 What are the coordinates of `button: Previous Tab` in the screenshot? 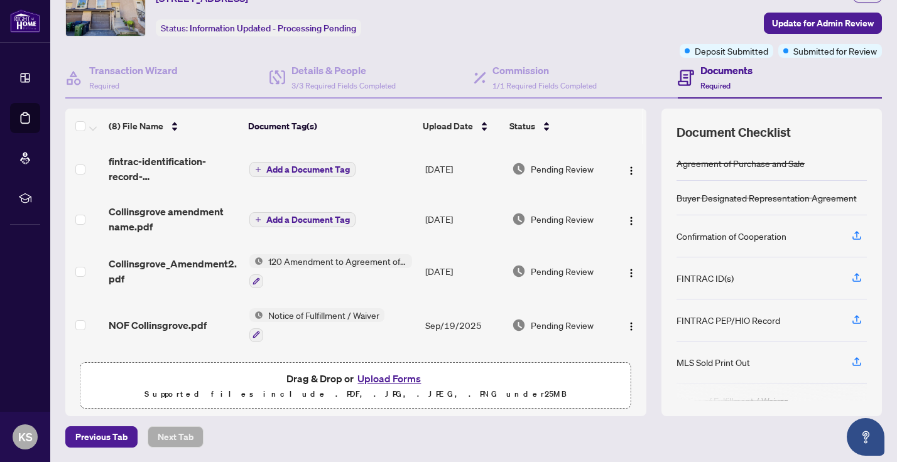 It's located at (101, 437).